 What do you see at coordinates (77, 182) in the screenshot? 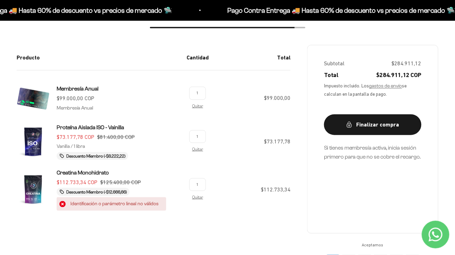
I see `sale-price: $112.733,34 COP` at bounding box center [77, 182].